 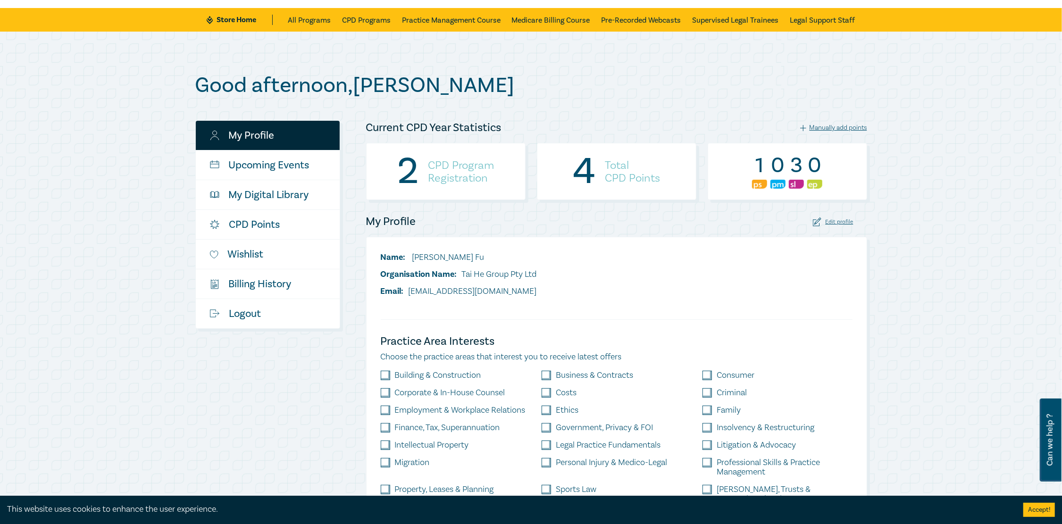 What do you see at coordinates (451, 20) in the screenshot?
I see `a: Practice Management Course` at bounding box center [451, 20].